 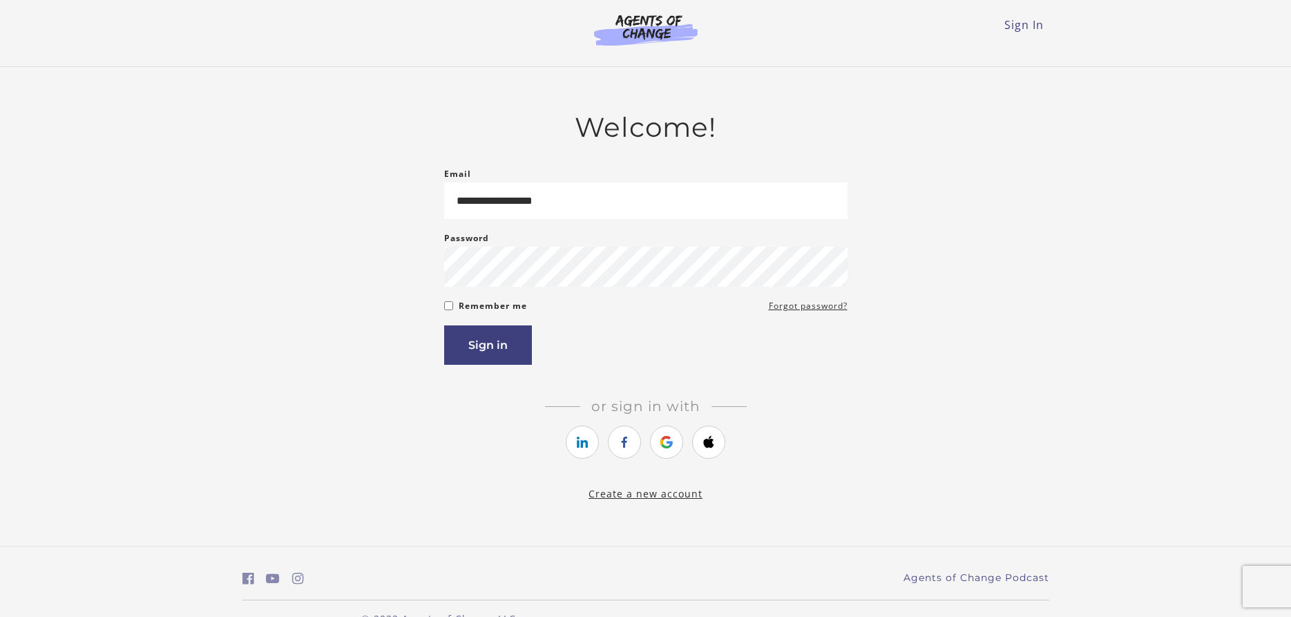 I want to click on a: https://courses.thinkific.com/users/auth/facebook?ss%5Breferral%5D=&ss%5Buser_return_to%5D=%2F&ss..., so click(x=624, y=442).